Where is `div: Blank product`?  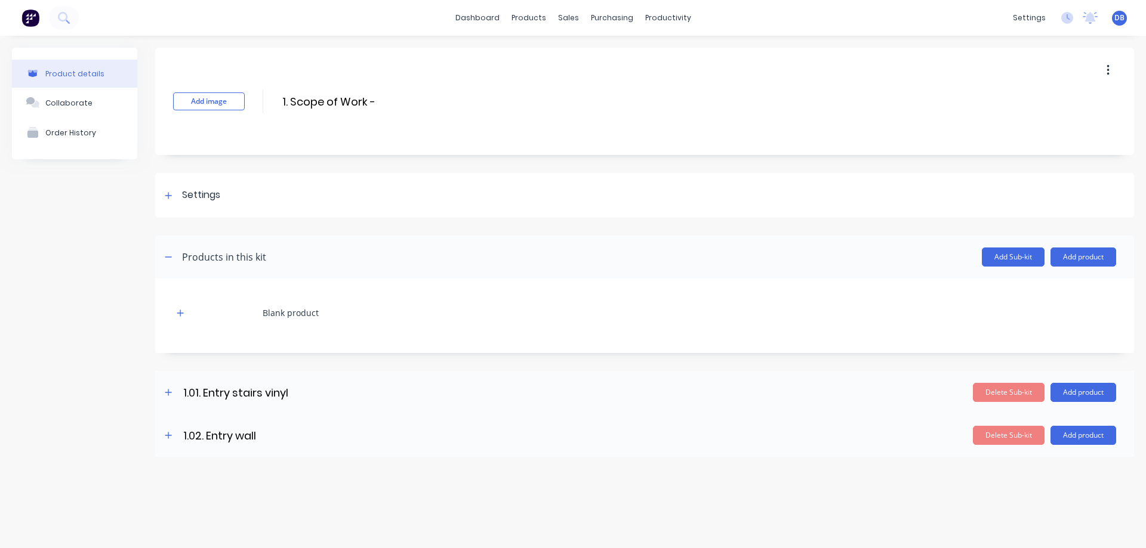
div: Blank product is located at coordinates (291, 313).